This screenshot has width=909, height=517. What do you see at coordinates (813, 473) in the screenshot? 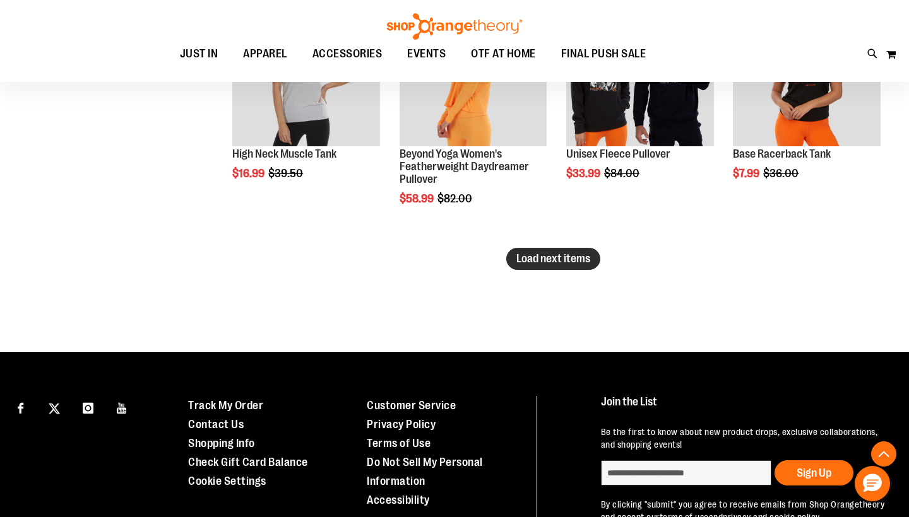
I see `button: Sign Up` at bounding box center [813, 473].